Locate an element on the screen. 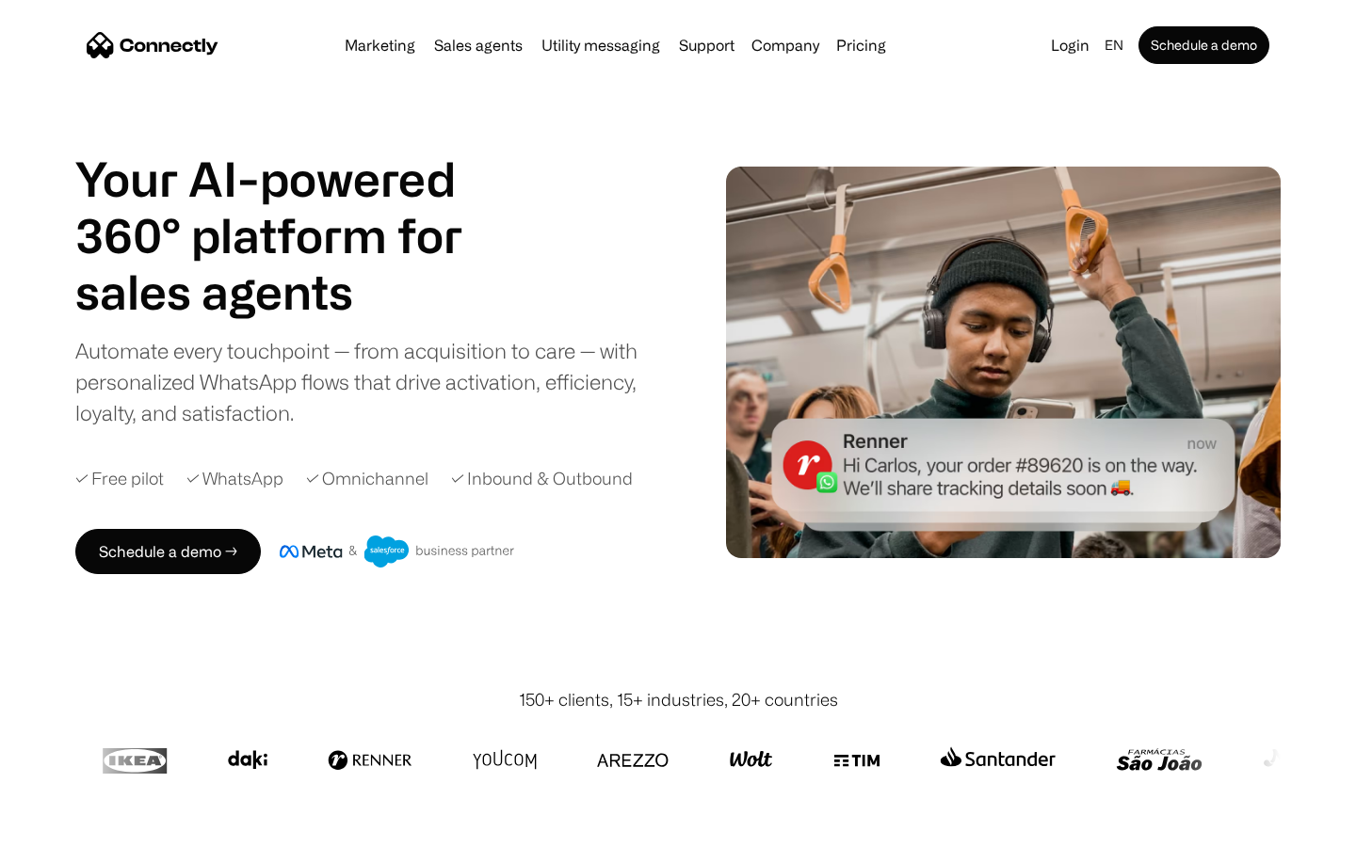  a: Sales agents is located at coordinates (478, 45).